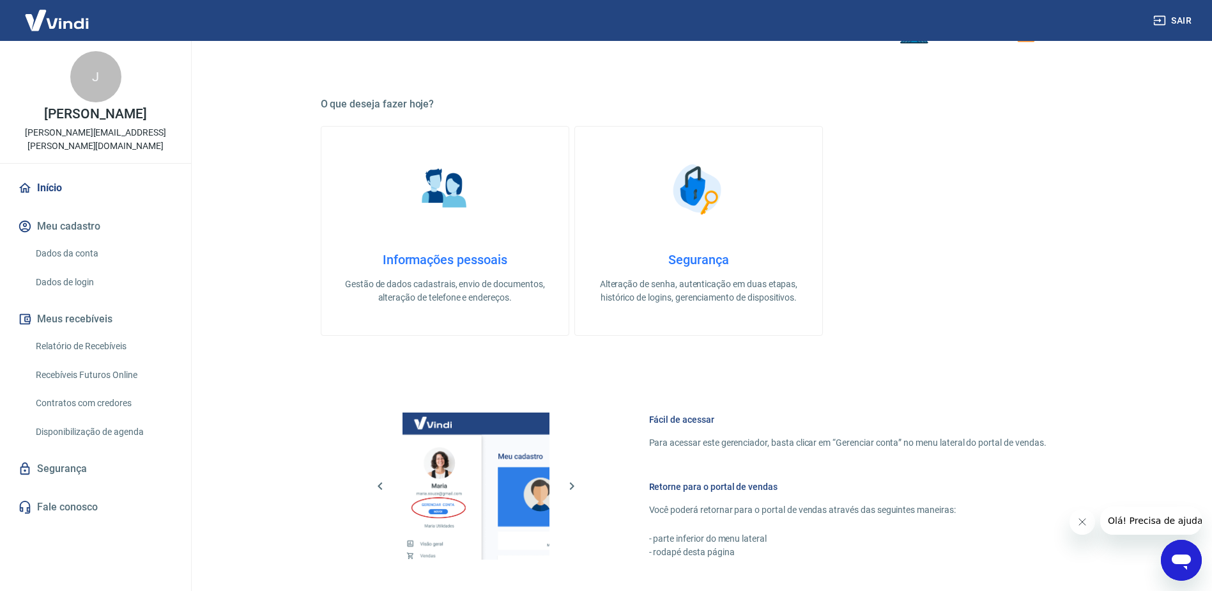 This screenshot has height=591, width=1212. Describe the element at coordinates (95, 468) in the screenshot. I see `a: Segurança` at that location.